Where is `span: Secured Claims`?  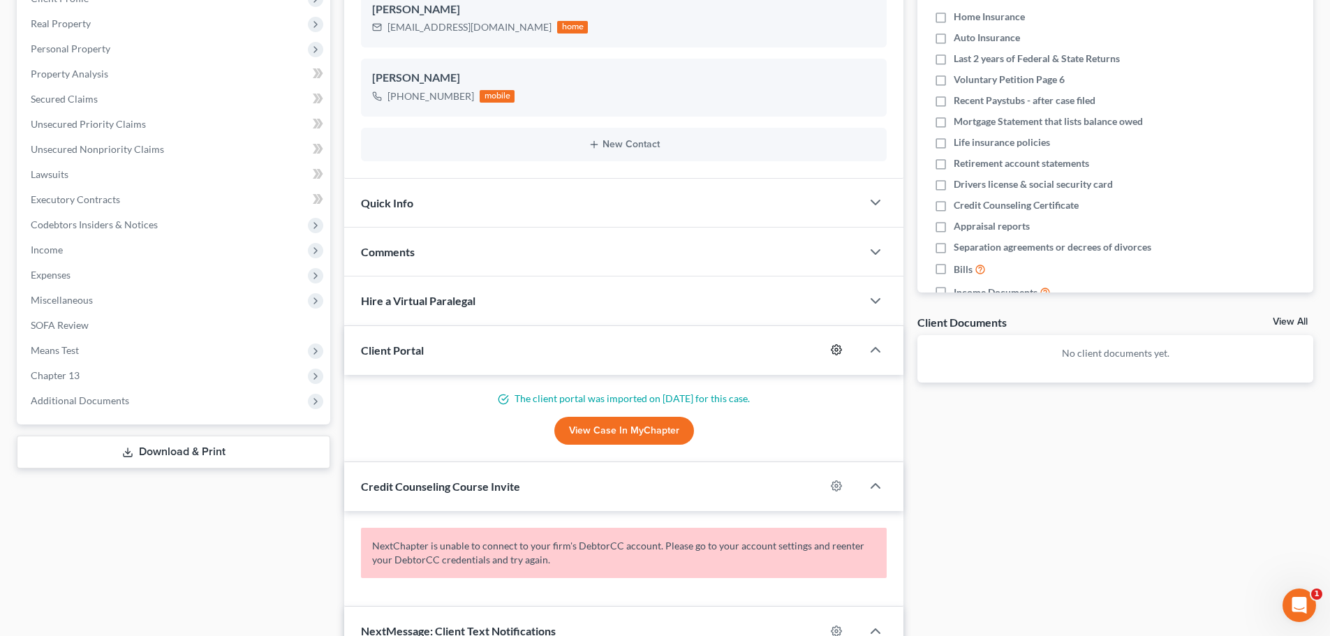 span: Secured Claims is located at coordinates (64, 98).